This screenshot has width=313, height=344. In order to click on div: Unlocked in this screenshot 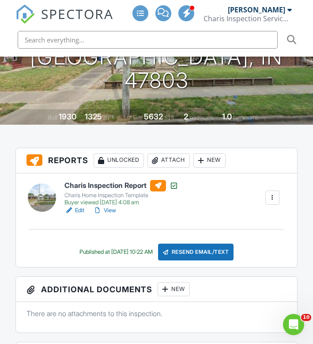, I will do `click(119, 160)`.